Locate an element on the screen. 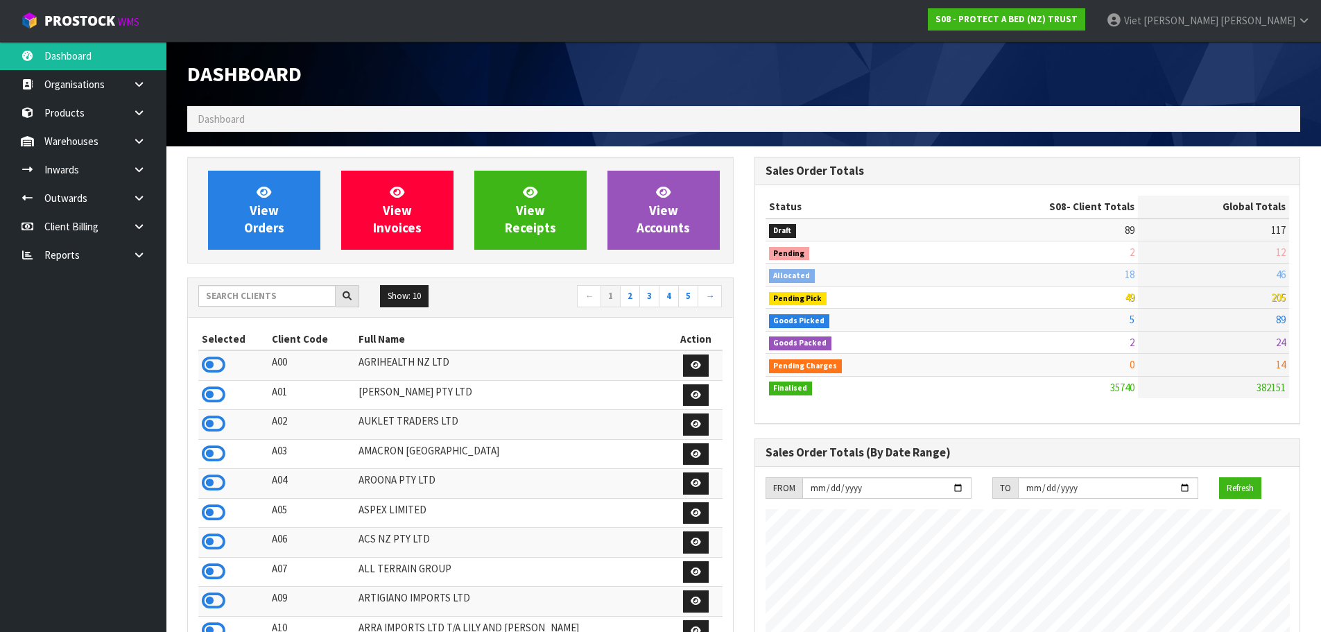 The width and height of the screenshot is (1321, 632). th: Action is located at coordinates (696, 339).